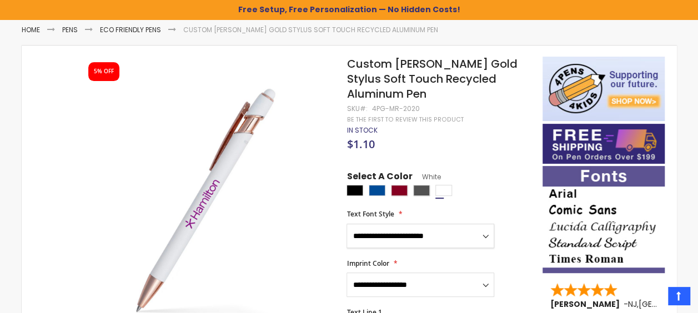  Describe the element at coordinates (405, 119) in the screenshot. I see `a: Be the first to review this product` at that location.